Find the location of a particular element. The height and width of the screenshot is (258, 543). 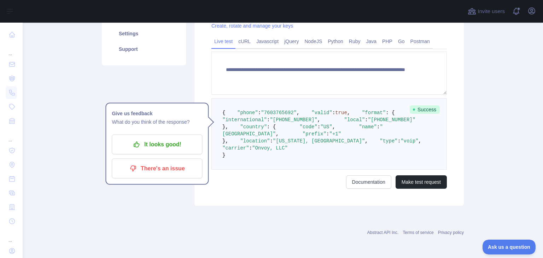

a: Postman is located at coordinates (420, 41).